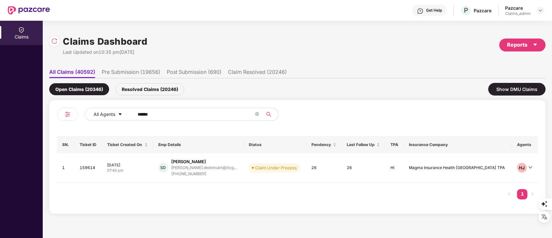 The image size is (552, 238). Describe the element at coordinates (533, 194) in the screenshot. I see `li: Next Page` at that location.